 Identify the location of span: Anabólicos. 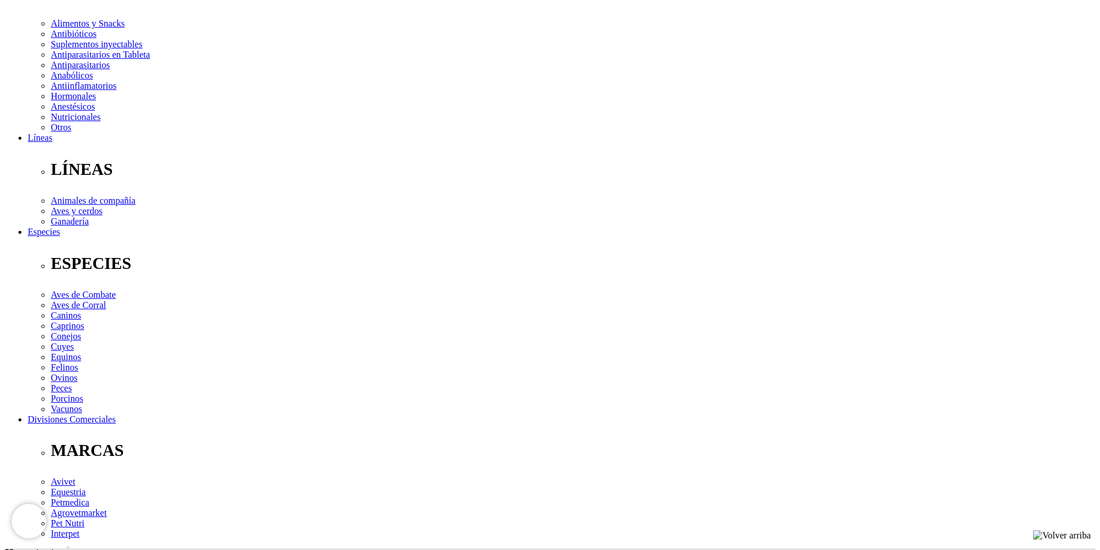
(72, 75).